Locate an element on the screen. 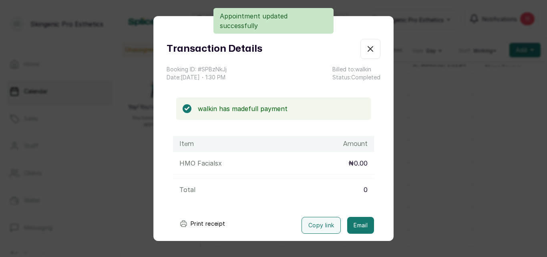 The image size is (547, 257). p: HMO Facials x is located at coordinates (201, 163).